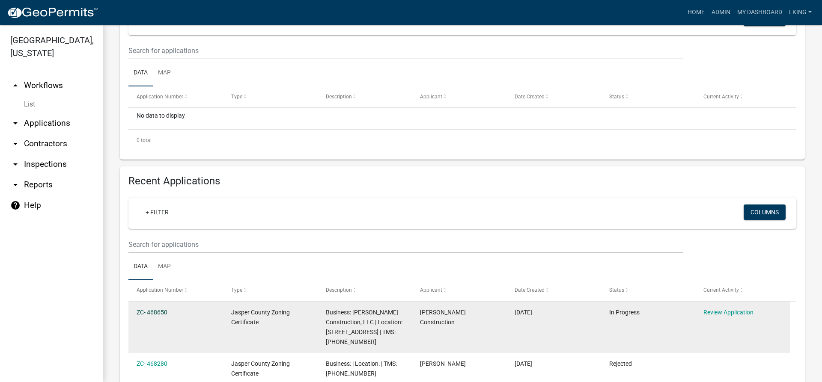  Describe the element at coordinates (523, 313) in the screenshot. I see `span: 08/25/2025` at that location.